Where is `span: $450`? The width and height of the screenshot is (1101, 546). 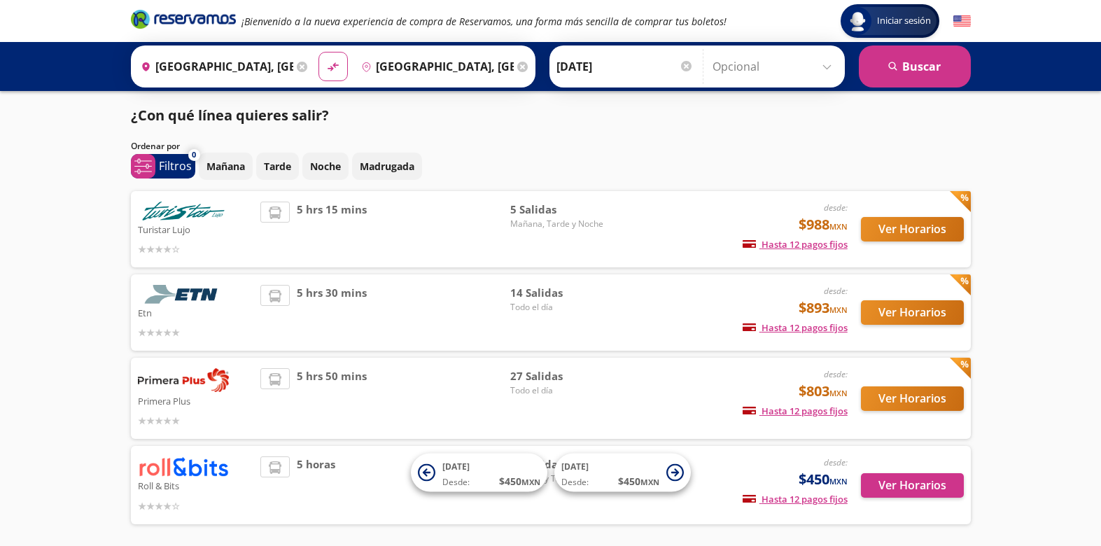
span: $450 is located at coordinates (823, 479).